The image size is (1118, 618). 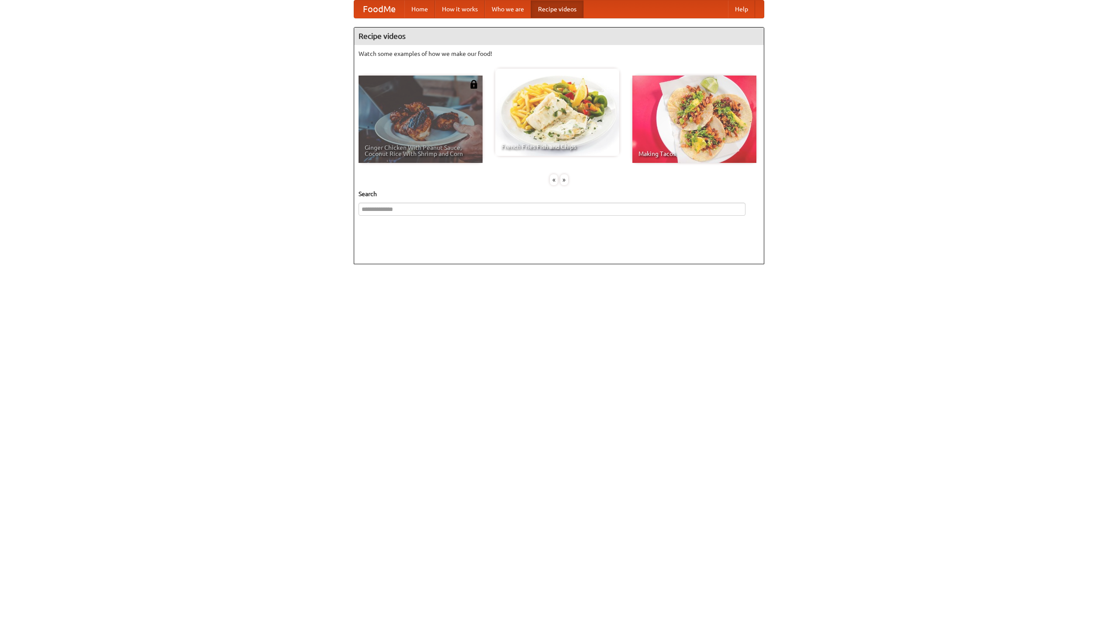 I want to click on a: Home, so click(x=420, y=9).